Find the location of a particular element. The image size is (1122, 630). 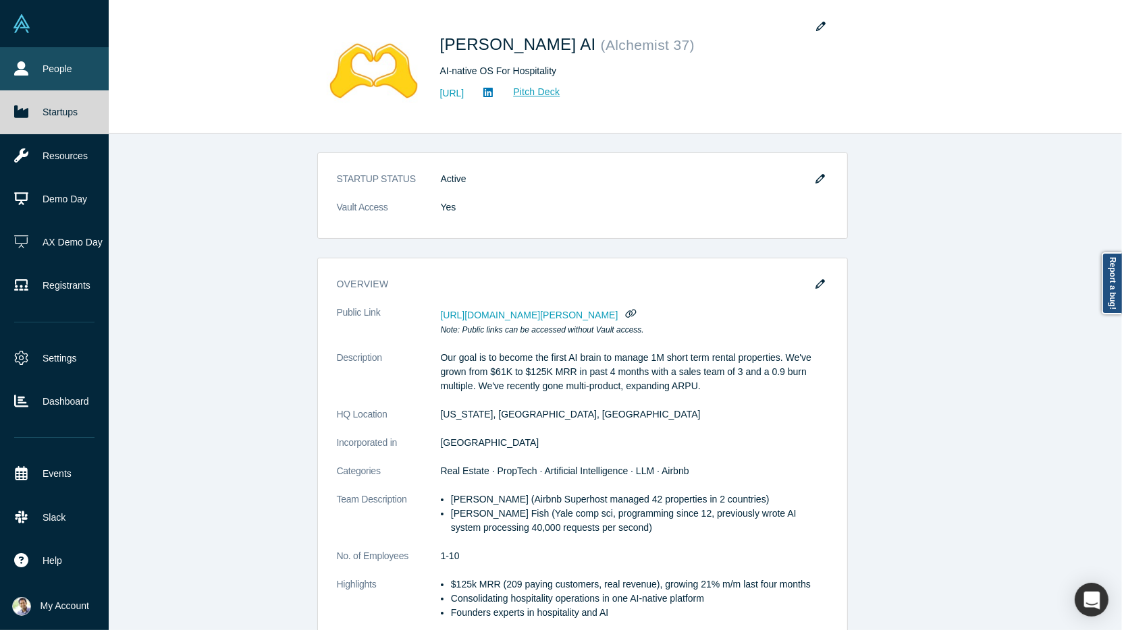

small: ( Alchemist 37 ) is located at coordinates (647, 45).